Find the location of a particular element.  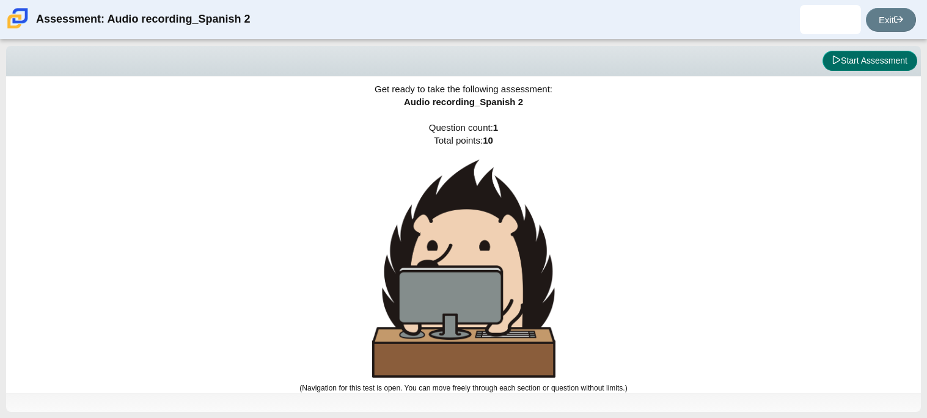

div: Assessment: Audio recording_Spanish 2 is located at coordinates (143, 20).